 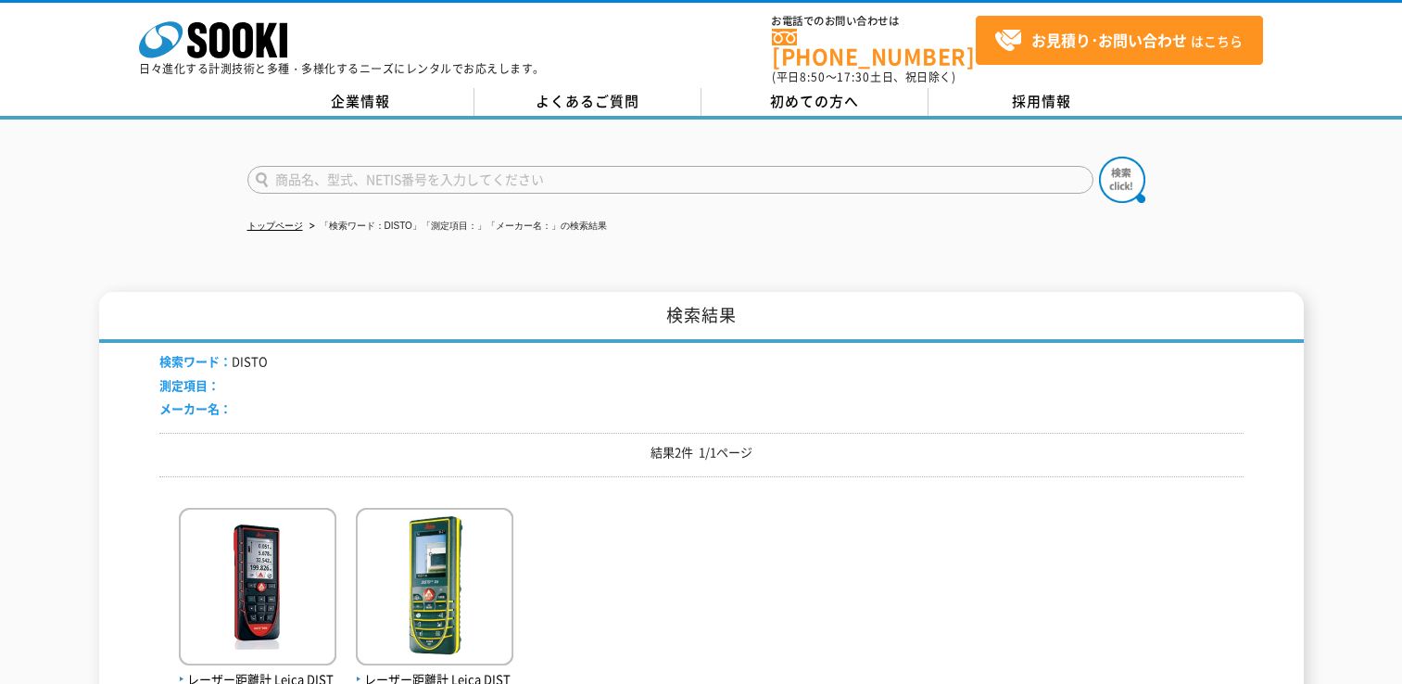 I want to click on input: 商品名、型式、NETIS番号を入力してください, so click(x=670, y=180).